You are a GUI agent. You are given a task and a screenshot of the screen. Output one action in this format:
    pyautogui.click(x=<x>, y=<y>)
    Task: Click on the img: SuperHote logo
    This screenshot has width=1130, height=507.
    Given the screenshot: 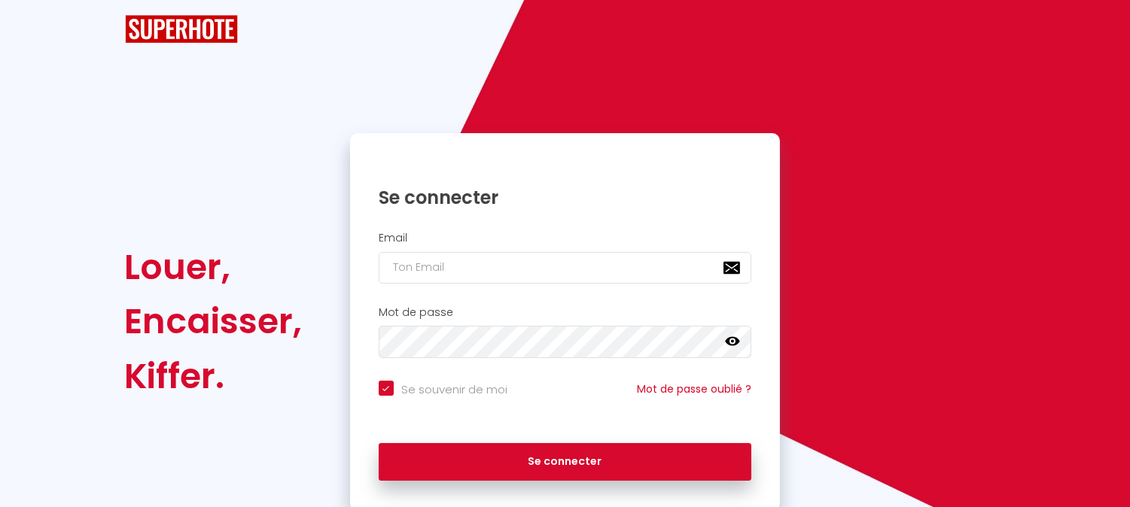 What is the action you would take?
    pyautogui.click(x=181, y=29)
    